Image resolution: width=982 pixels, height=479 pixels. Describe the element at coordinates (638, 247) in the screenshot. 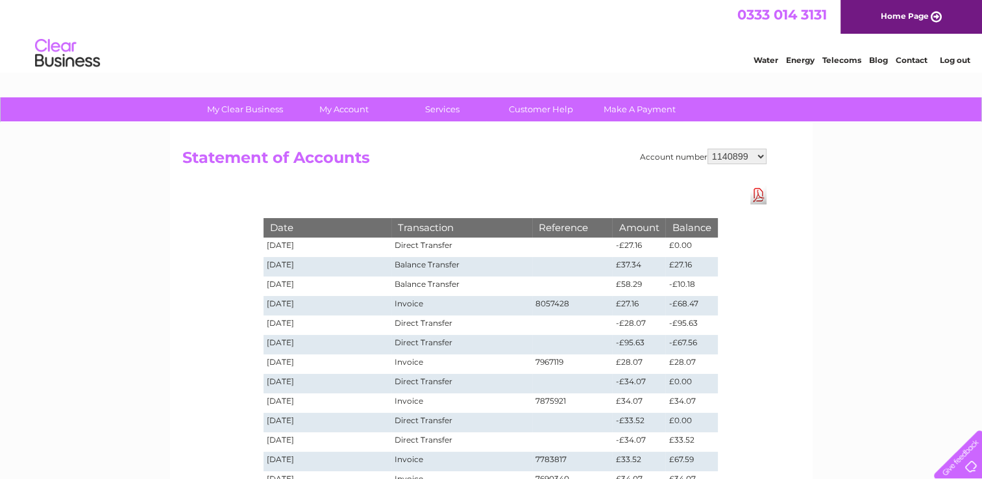

I see `td: -£27.16` at that location.